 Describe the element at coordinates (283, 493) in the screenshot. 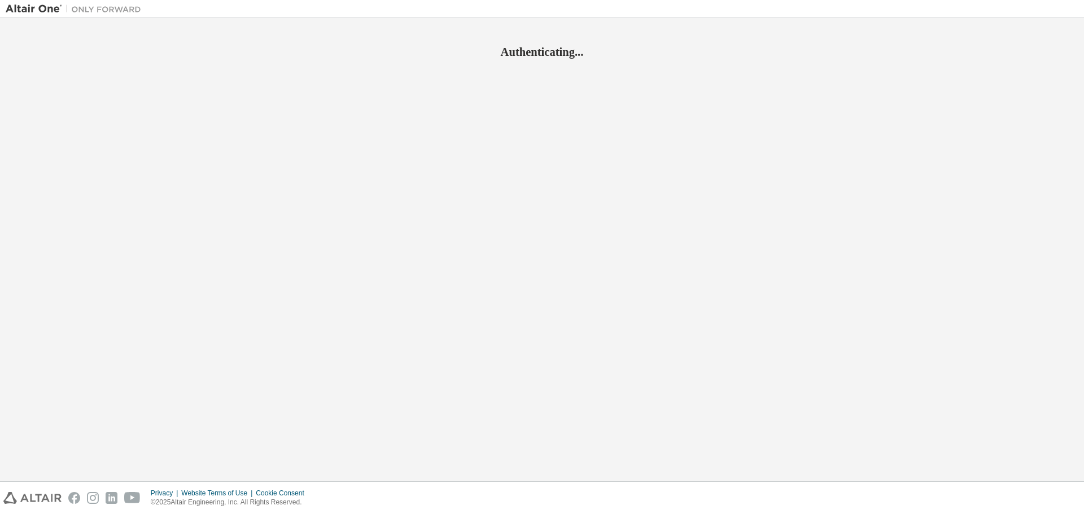

I see `div: Cookie Consent` at that location.